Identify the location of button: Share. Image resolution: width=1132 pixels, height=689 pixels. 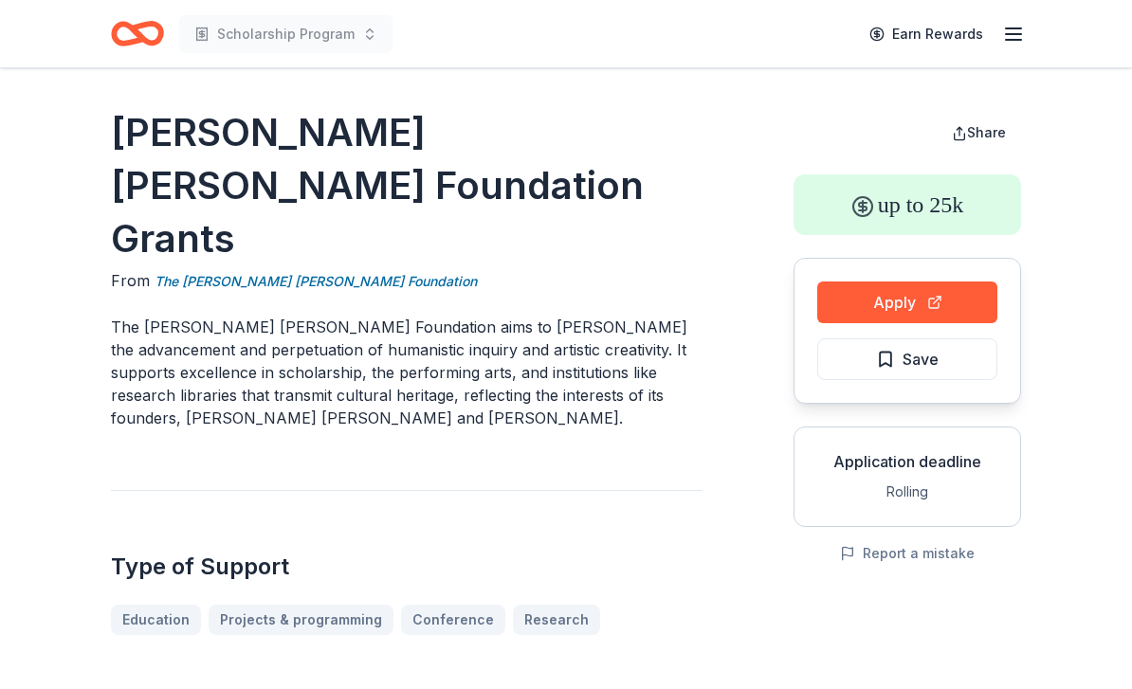
(978, 133).